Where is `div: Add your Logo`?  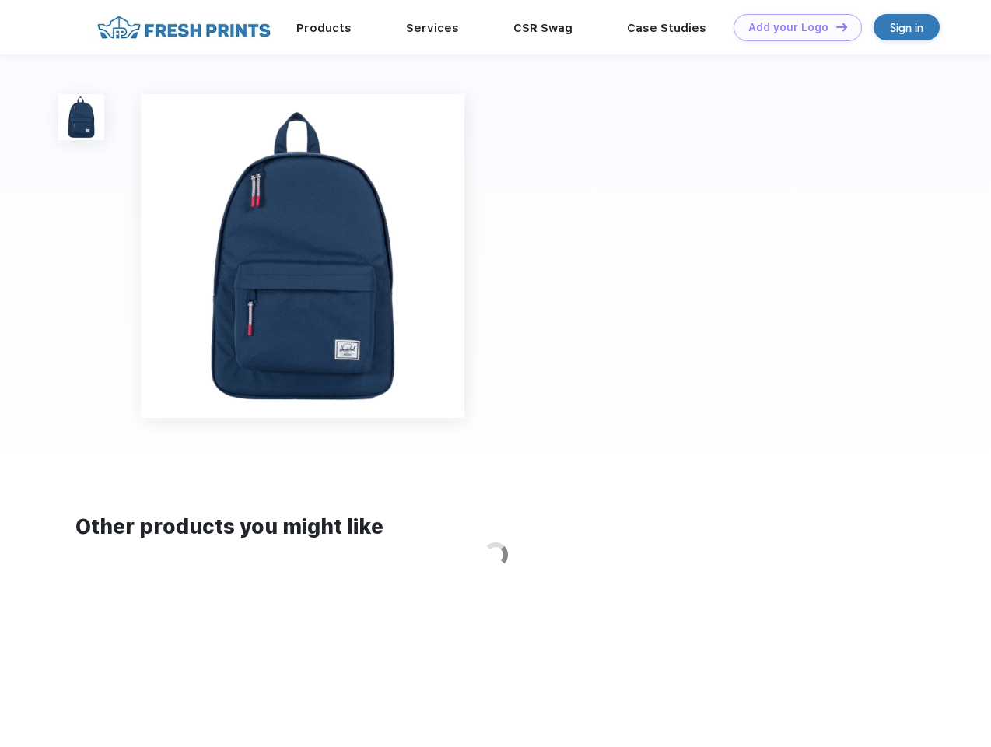
div: Add your Logo is located at coordinates (788, 27).